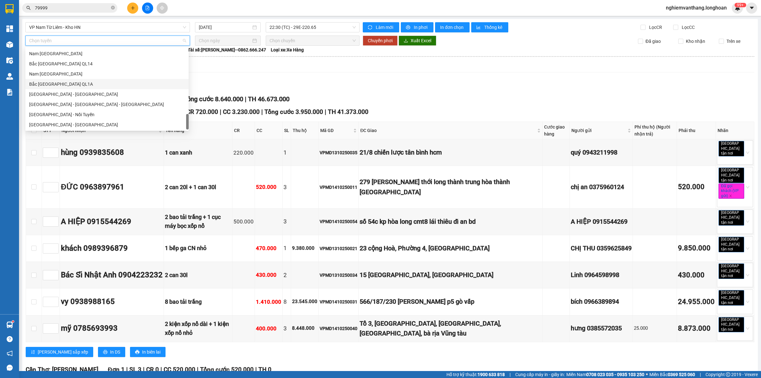 Image resolution: width=761 pixels, height=378 pixels. Describe the element at coordinates (10, 29) in the screenshot. I see `img: dashboard-icon` at that location.